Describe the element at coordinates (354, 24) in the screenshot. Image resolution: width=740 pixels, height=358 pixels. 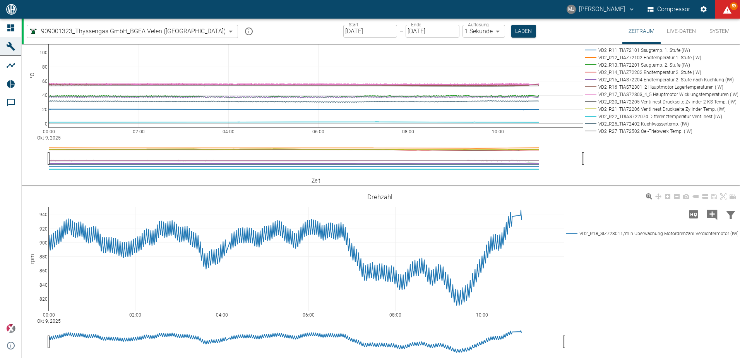
I see `label: Start` at that location.